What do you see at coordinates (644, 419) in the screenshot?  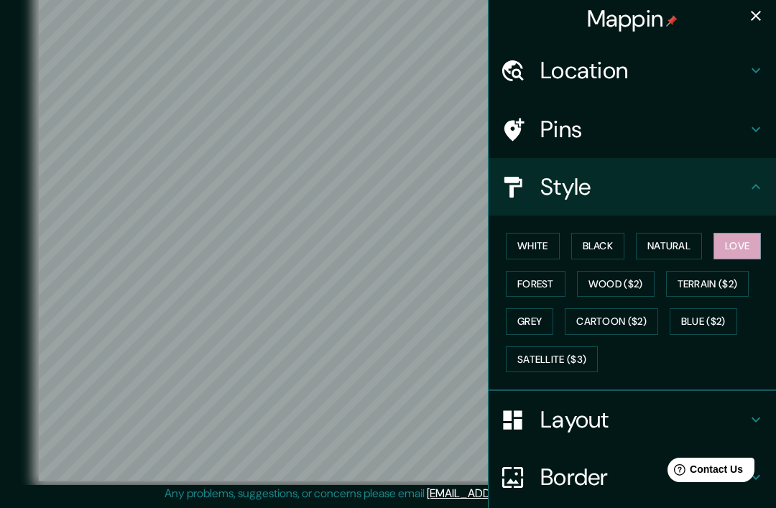 I see `h4: Layout` at bounding box center [644, 419].